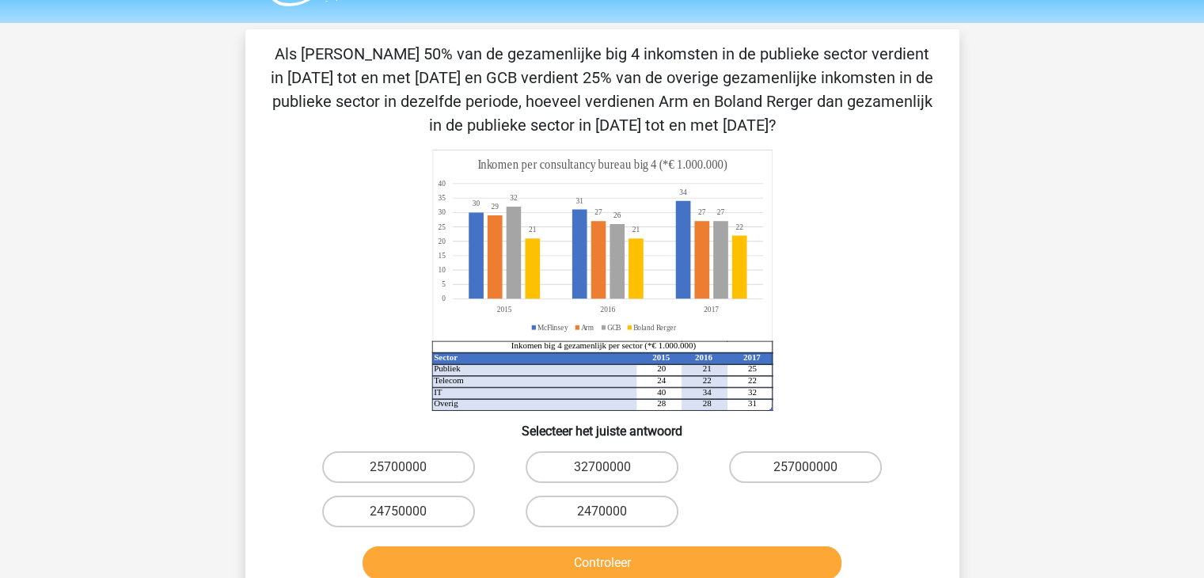  What do you see at coordinates (607, 310) in the screenshot?
I see `tspan: 201520162017` at bounding box center [607, 310].